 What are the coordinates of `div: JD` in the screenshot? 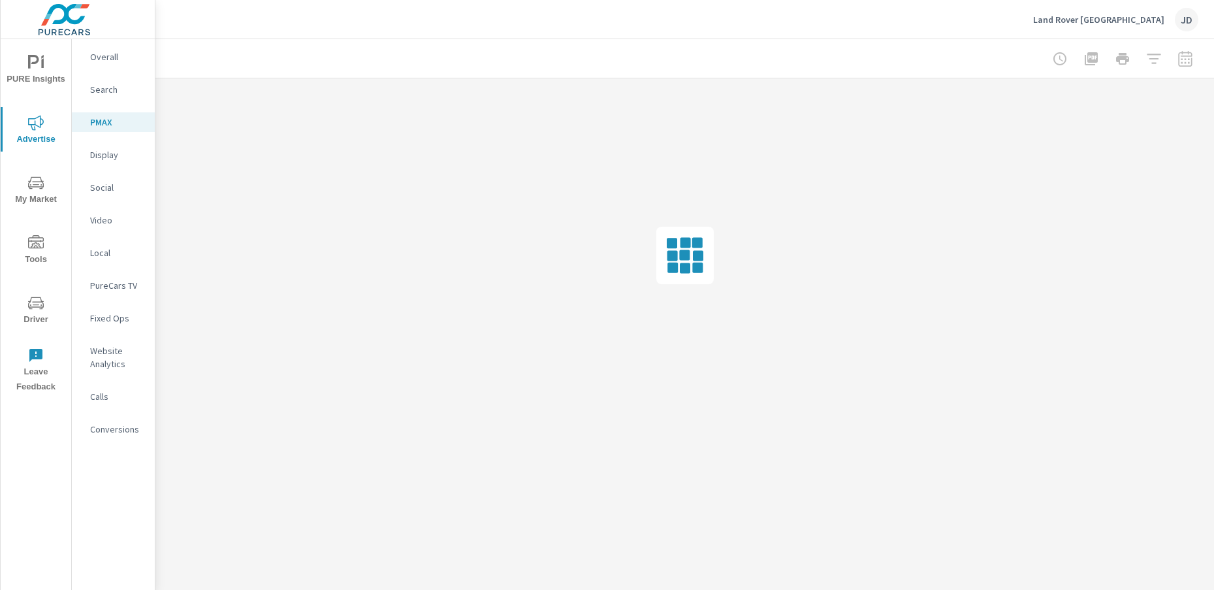 It's located at (1187, 20).